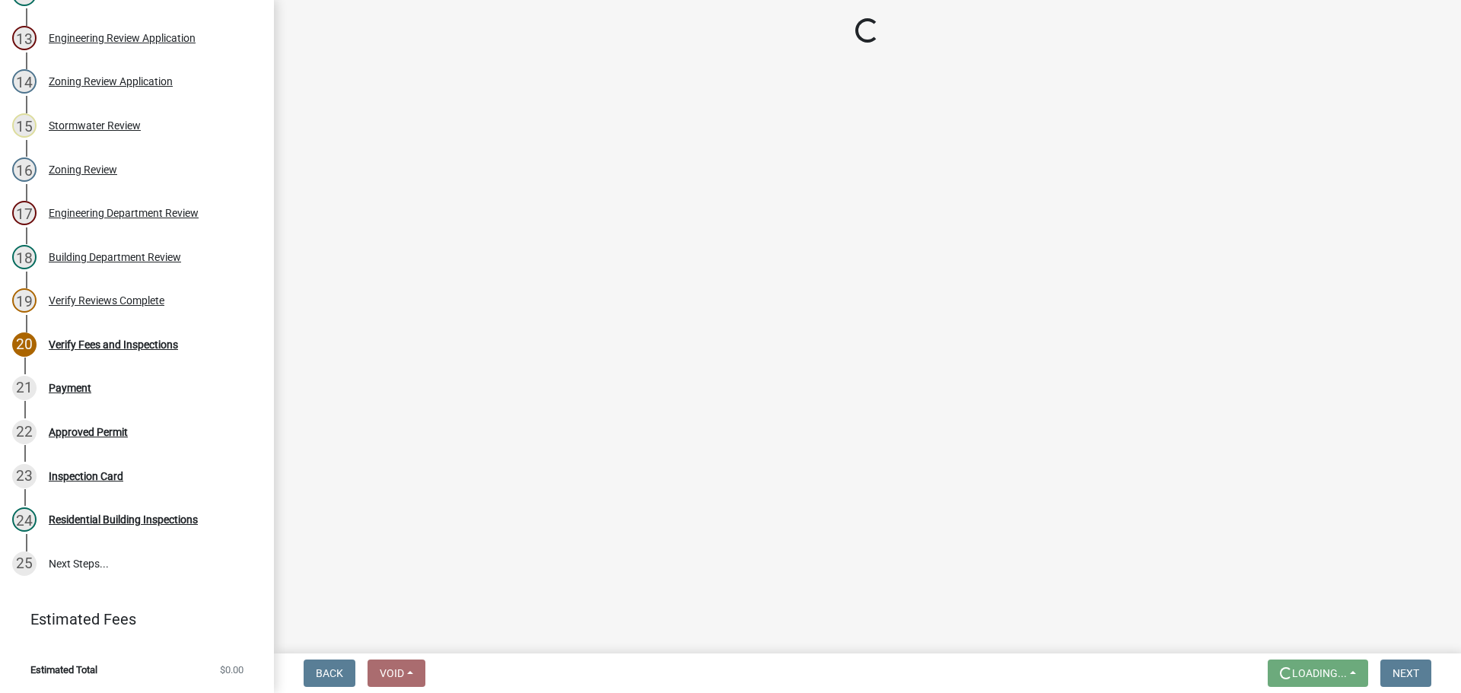 This screenshot has height=693, width=1461. Describe the element at coordinates (24, 432) in the screenshot. I see `div: 22` at that location.